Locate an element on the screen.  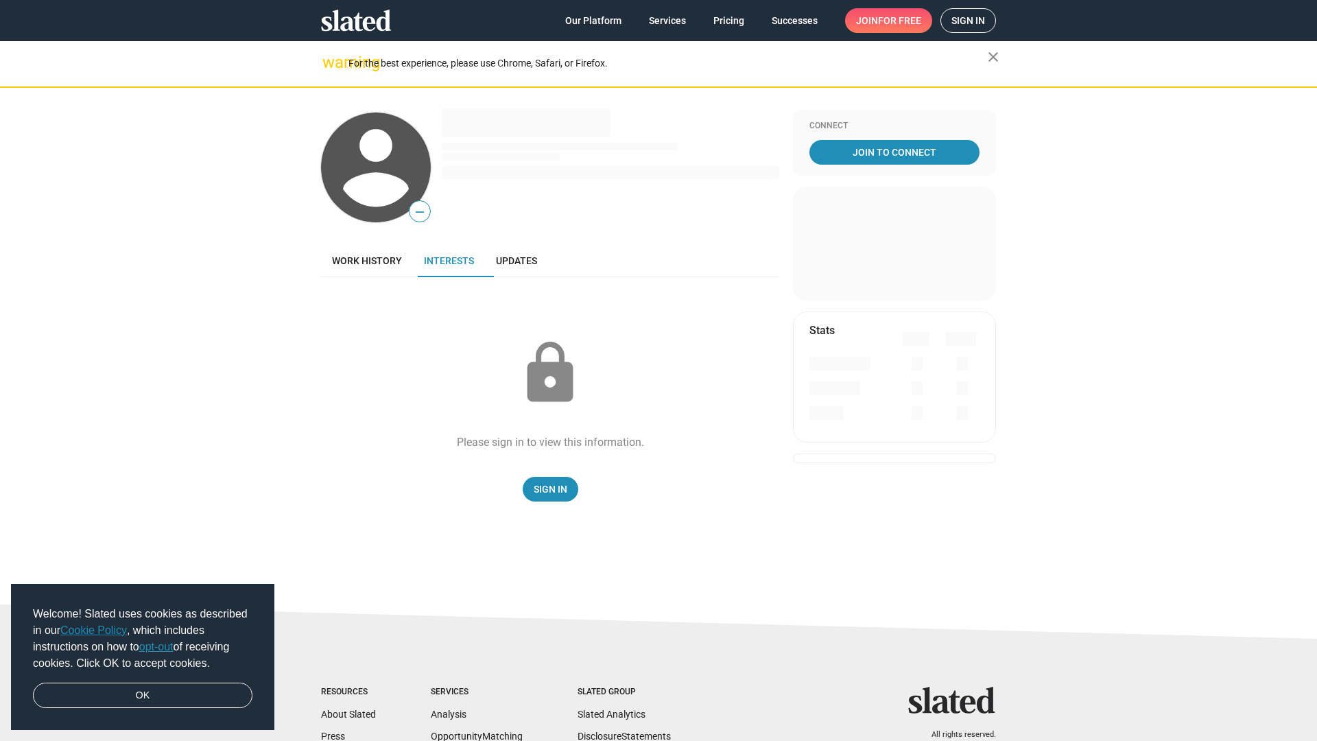
mat-icon: lock is located at coordinates (550, 373).